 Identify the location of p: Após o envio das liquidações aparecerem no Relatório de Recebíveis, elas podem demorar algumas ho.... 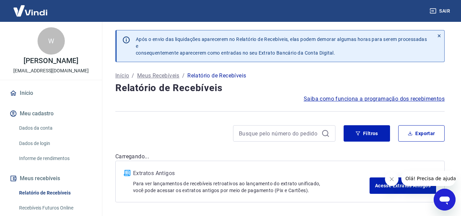
(283, 46).